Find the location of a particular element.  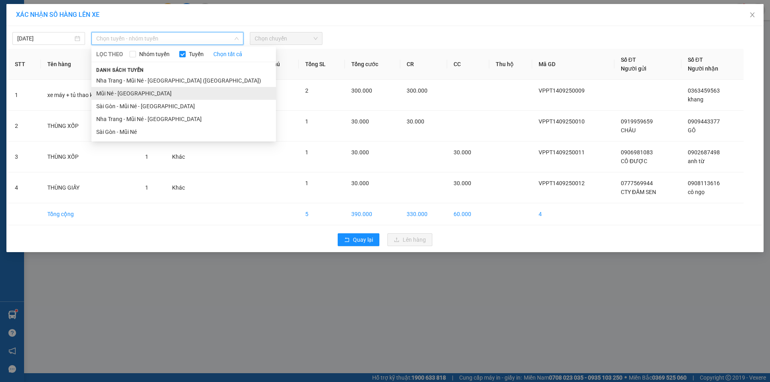

input: 14/09/2025 is located at coordinates (45, 38).